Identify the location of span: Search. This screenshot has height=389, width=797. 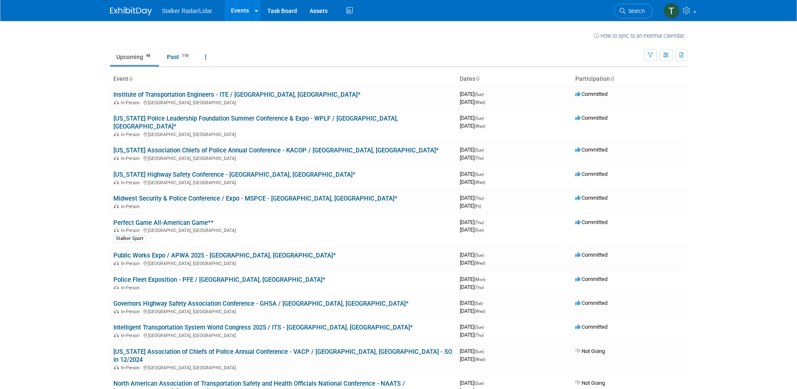
(635, 11).